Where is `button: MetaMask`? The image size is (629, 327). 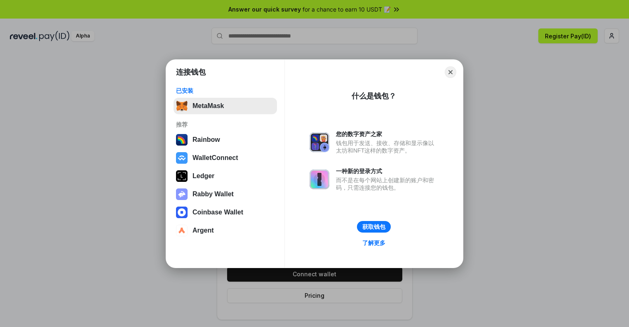
button: MetaMask is located at coordinates (225, 106).